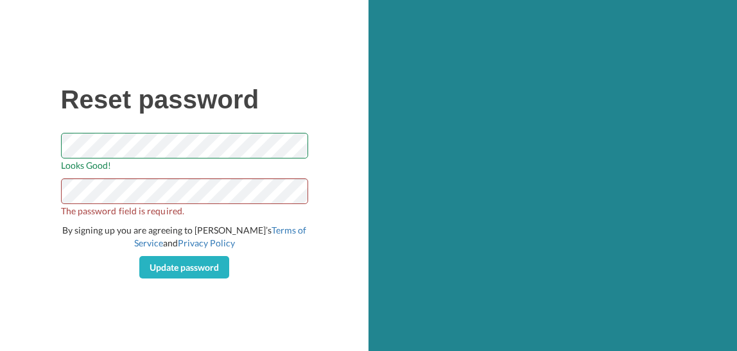 The width and height of the screenshot is (737, 351). I want to click on h1: Reset password, so click(184, 99).